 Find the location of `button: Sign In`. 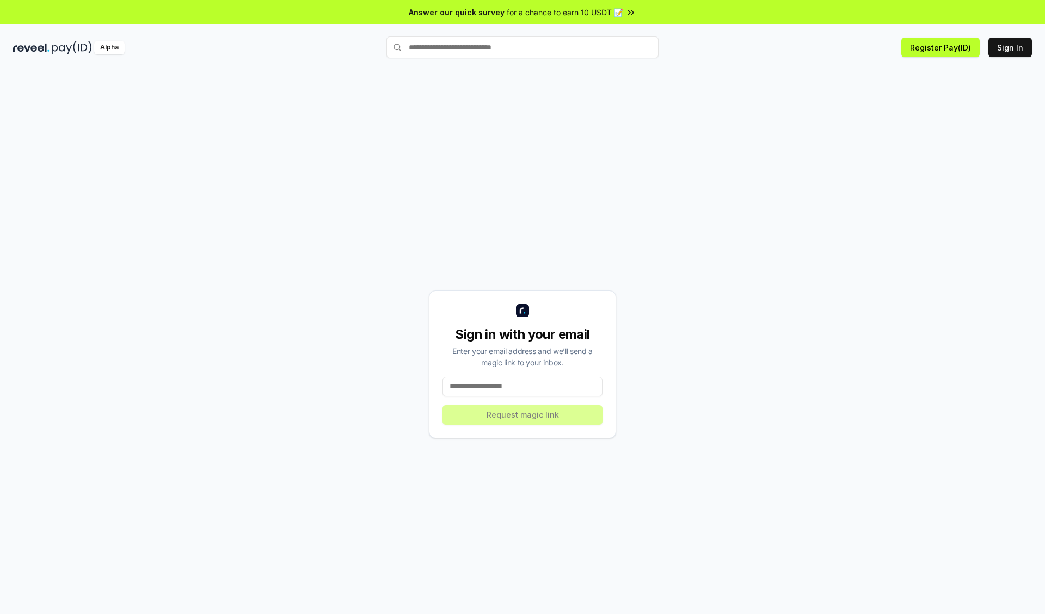

button: Sign In is located at coordinates (1010, 47).